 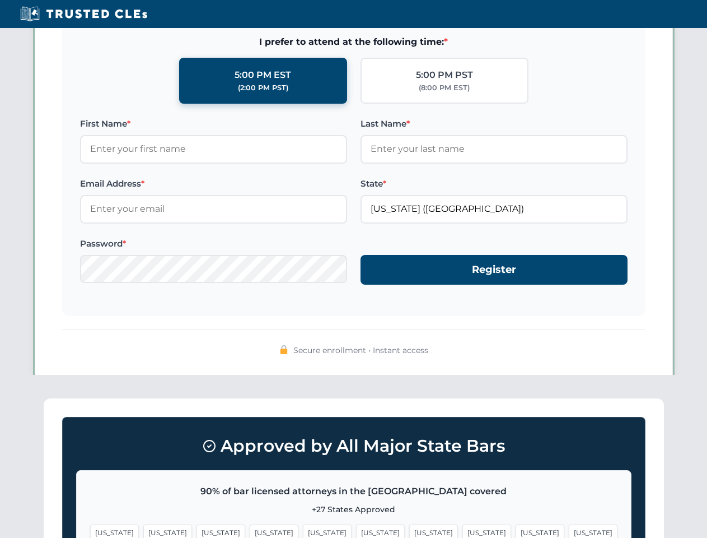 What do you see at coordinates (494, 149) in the screenshot?
I see `input: Enter your last name` at bounding box center [494, 149].